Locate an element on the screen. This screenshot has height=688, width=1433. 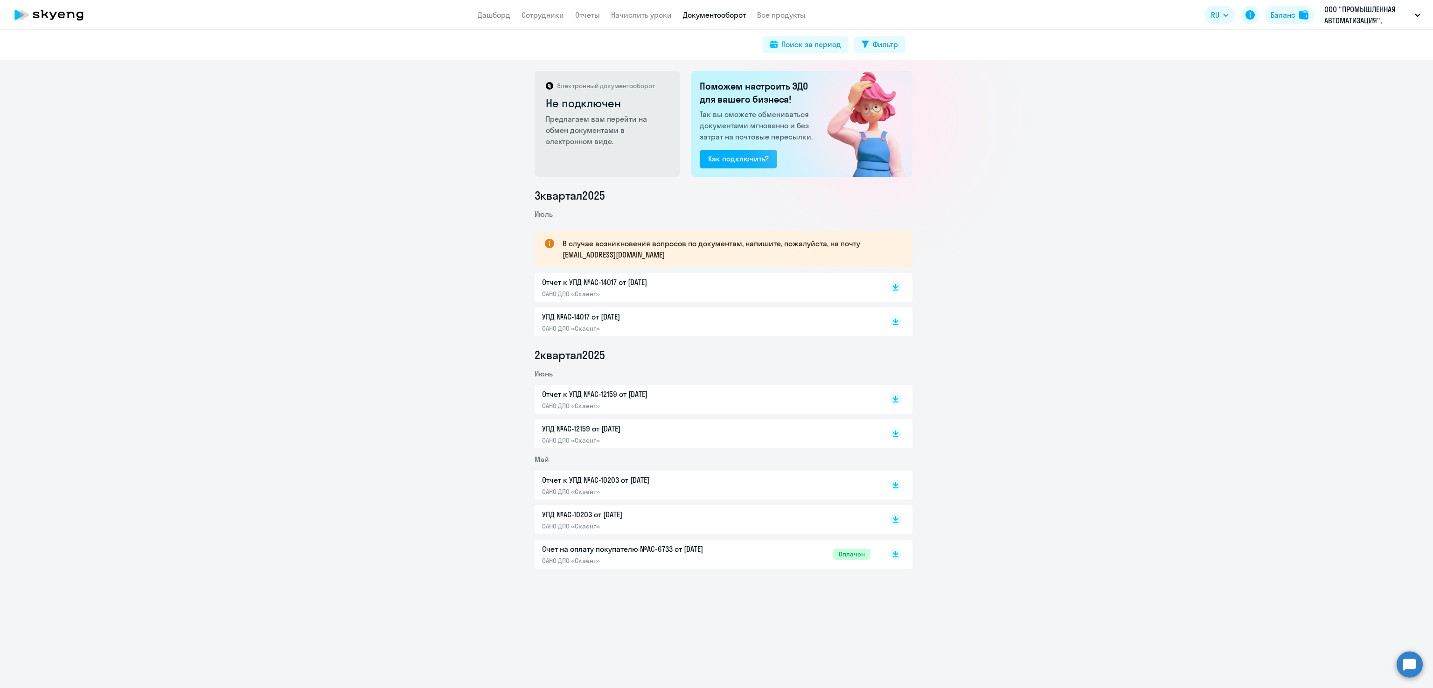
span: Оплачен is located at coordinates (852, 554).